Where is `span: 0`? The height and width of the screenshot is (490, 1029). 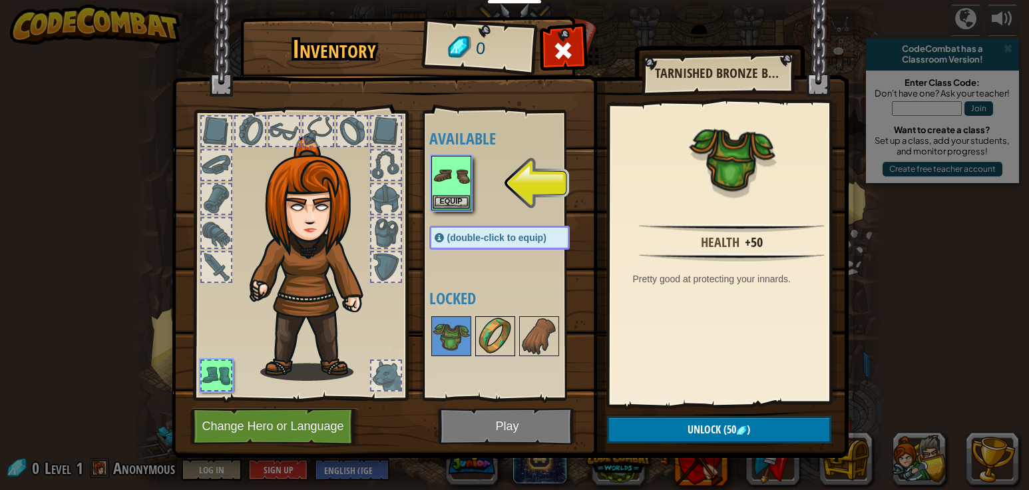 span: 0 is located at coordinates (480, 49).